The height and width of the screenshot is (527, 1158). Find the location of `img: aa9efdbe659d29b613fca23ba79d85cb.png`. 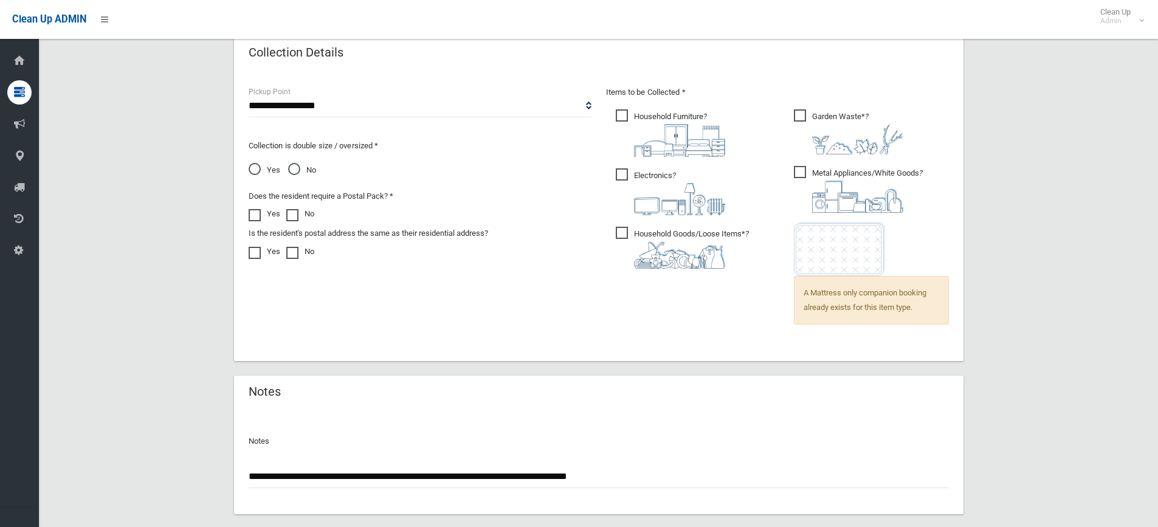

img: aa9efdbe659d29b613fca23ba79d85cb.png is located at coordinates (679, 140).